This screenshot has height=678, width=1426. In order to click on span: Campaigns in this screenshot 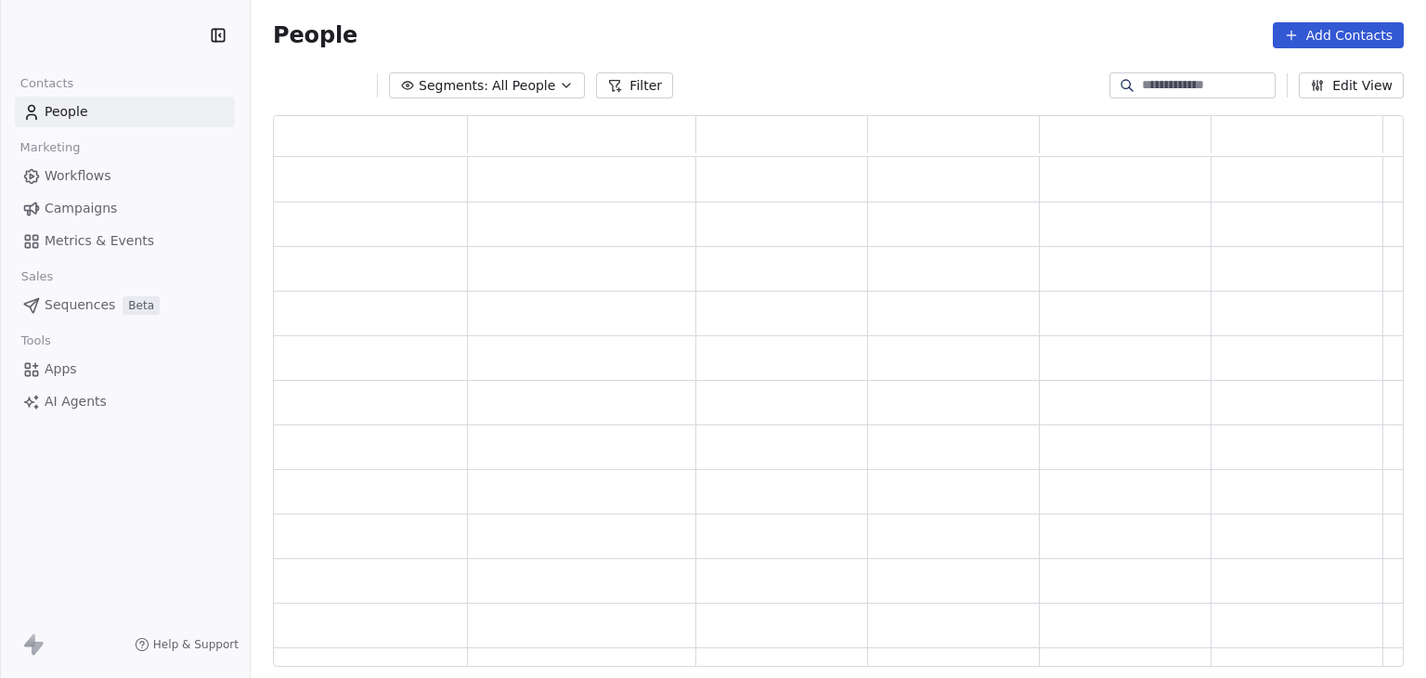, I will do `click(81, 208)`.